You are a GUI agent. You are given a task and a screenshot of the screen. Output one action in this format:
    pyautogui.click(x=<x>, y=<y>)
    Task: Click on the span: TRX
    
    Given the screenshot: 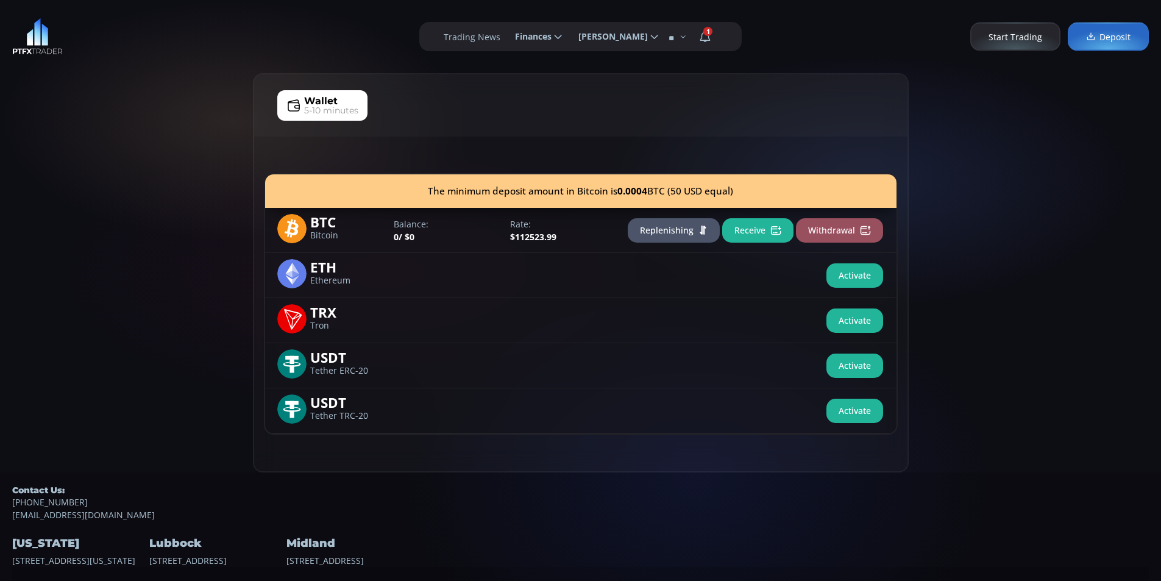 What is the action you would take?
    pyautogui.click(x=347, y=311)
    